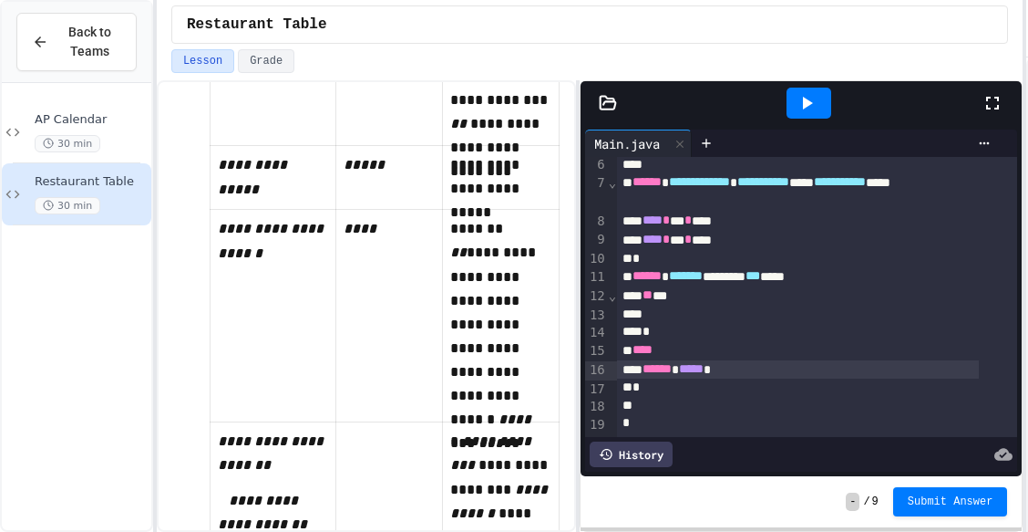 The width and height of the screenshot is (1028, 532). What do you see at coordinates (596, 240) in the screenshot?
I see `div: 9` at bounding box center [596, 240].